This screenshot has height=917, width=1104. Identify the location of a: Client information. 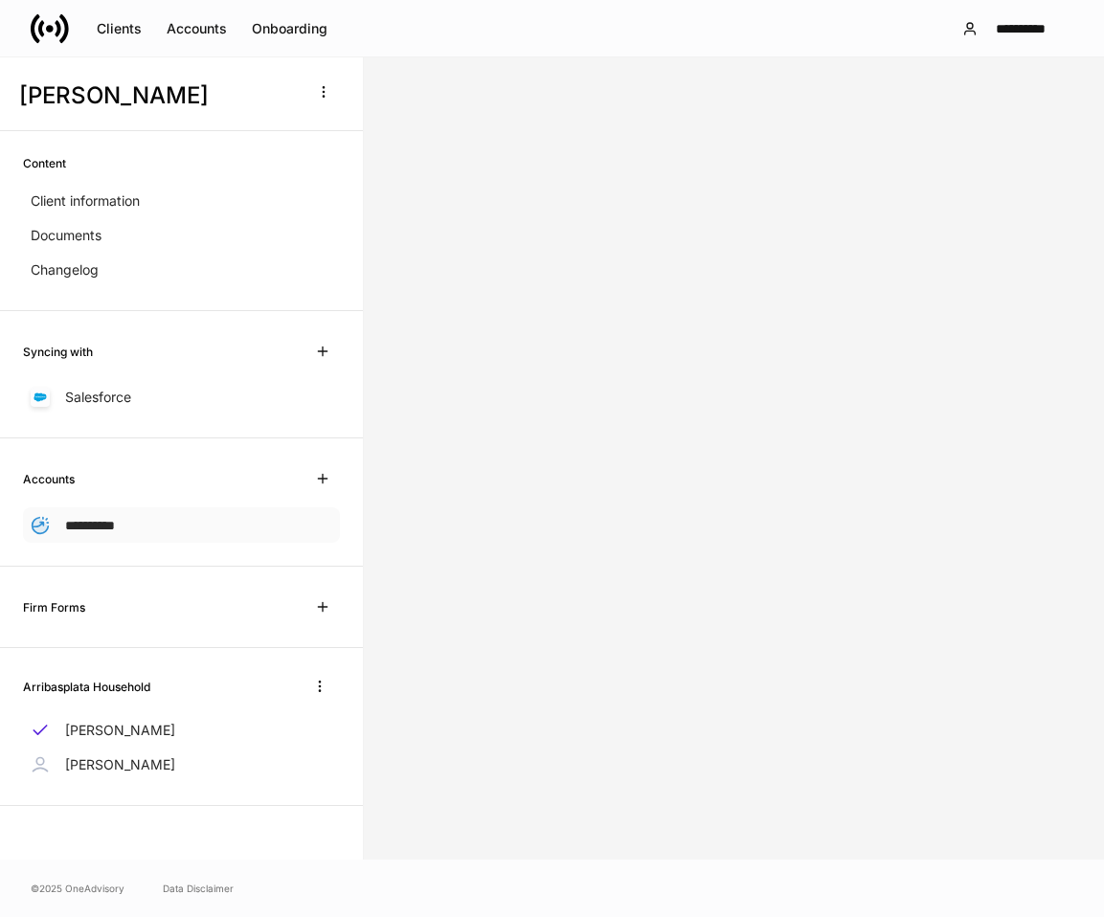
(181, 201).